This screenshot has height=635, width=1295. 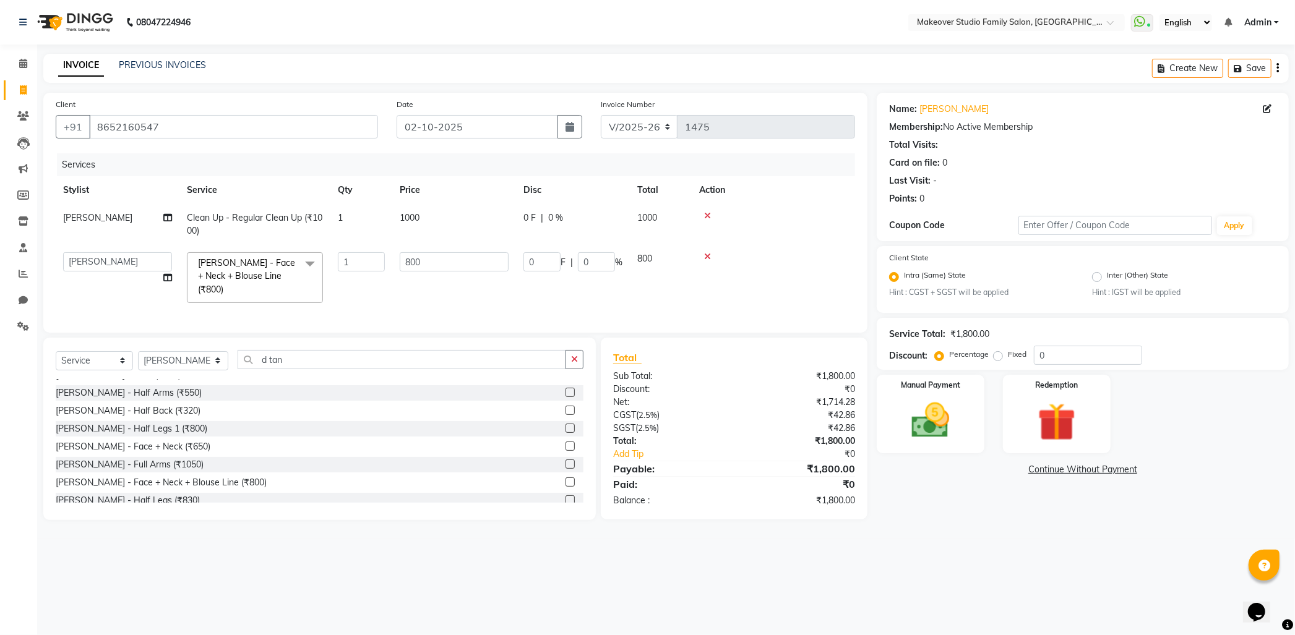 I want to click on span: 0 %, so click(x=556, y=218).